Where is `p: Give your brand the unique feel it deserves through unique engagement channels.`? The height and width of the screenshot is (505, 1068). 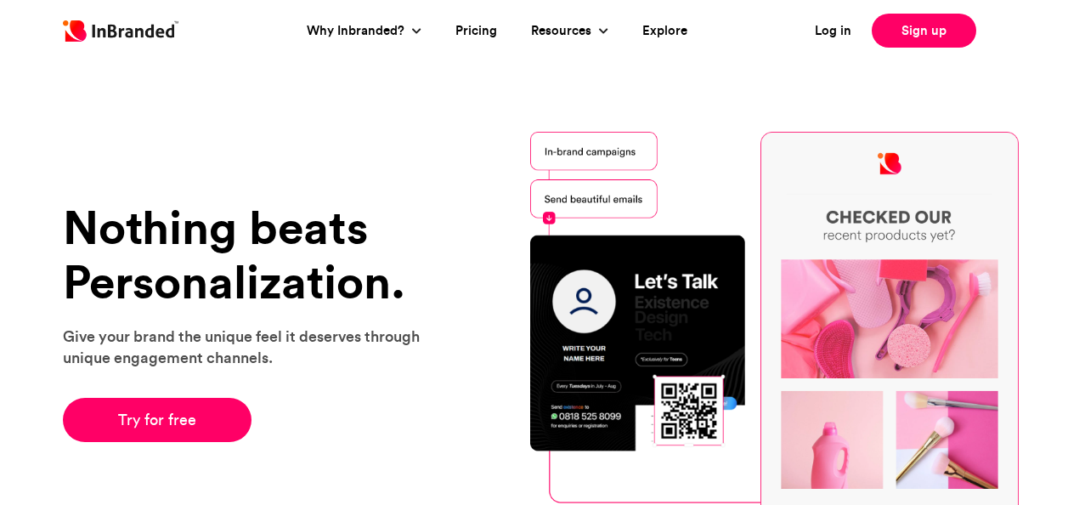
p: Give your brand the unique feel it deserves through unique engagement channels. is located at coordinates (251, 347).